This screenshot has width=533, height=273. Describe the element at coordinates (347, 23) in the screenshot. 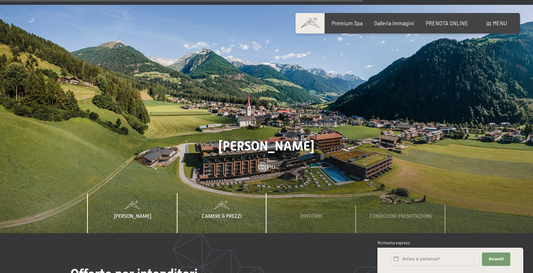

I see `a: Premium Spa` at that location.